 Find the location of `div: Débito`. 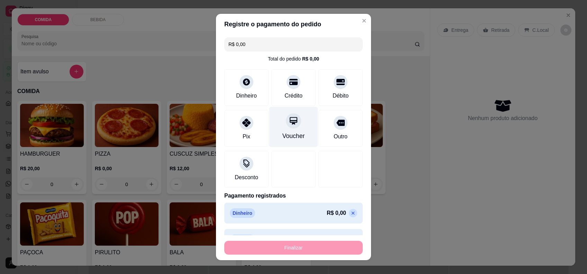

div: Débito is located at coordinates (341, 96).